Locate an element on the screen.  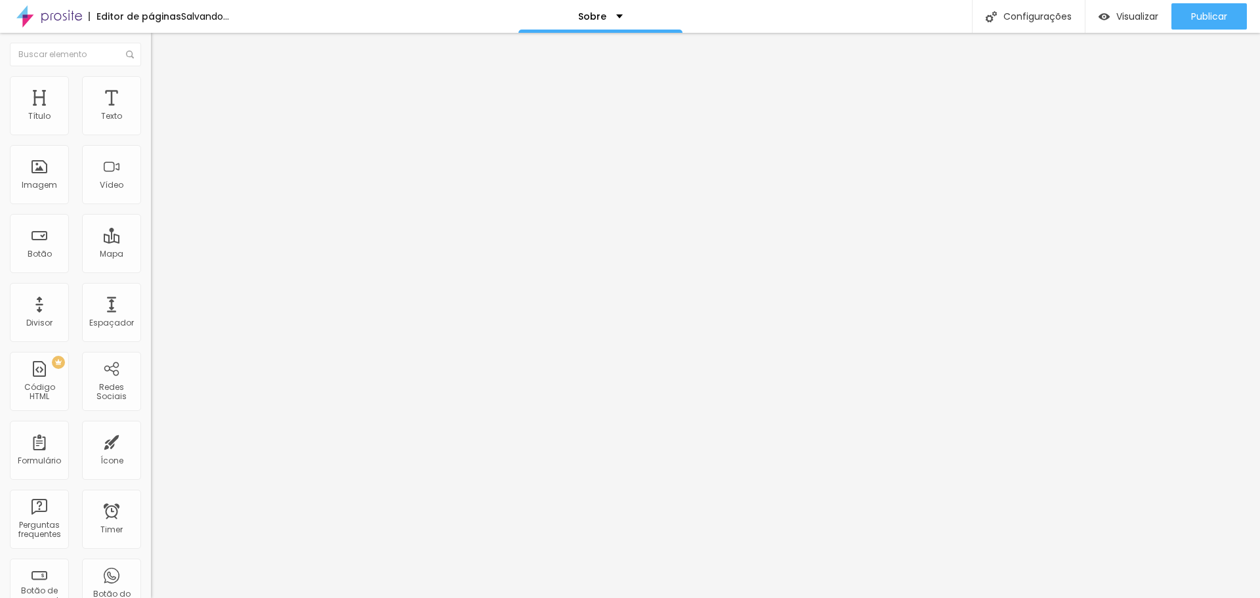
button: Publicar is located at coordinates (1209, 16).